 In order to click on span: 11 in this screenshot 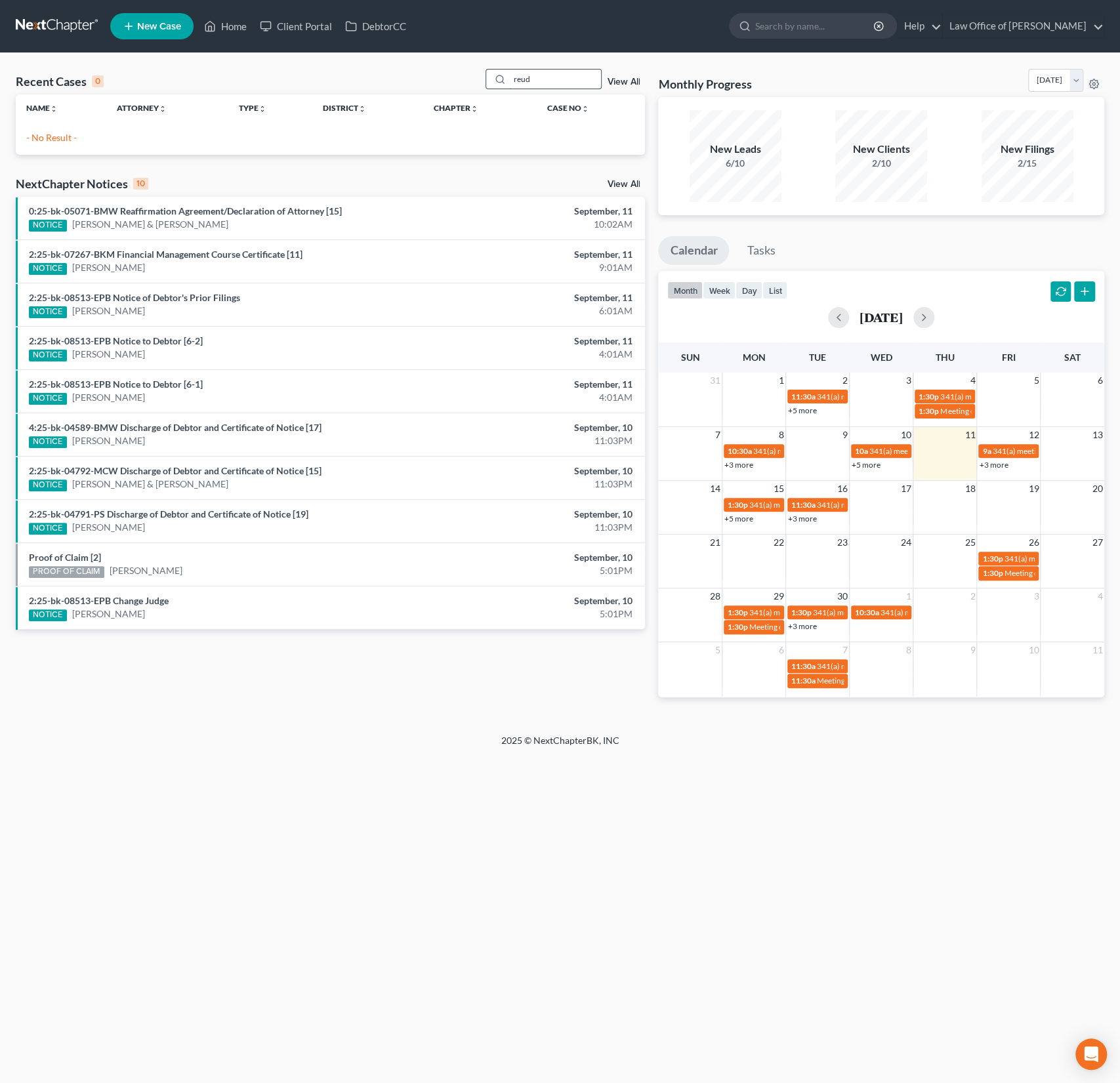, I will do `click(1098, 650)`.